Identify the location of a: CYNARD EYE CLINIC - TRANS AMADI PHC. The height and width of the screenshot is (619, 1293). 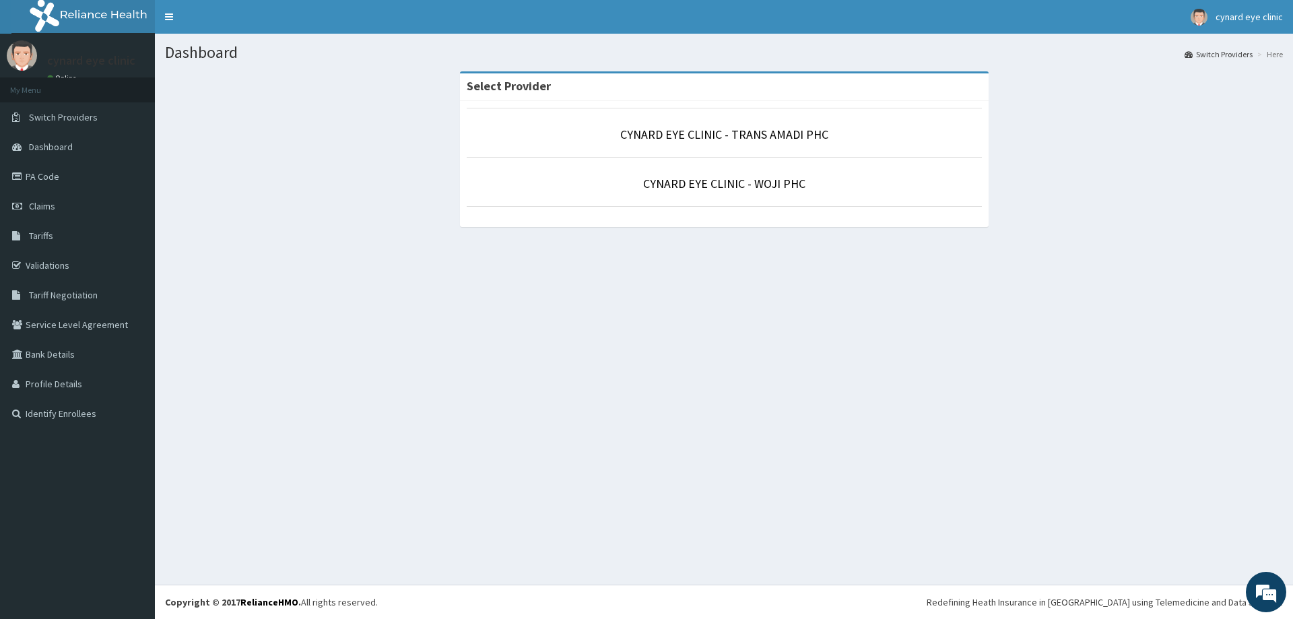
(724, 134).